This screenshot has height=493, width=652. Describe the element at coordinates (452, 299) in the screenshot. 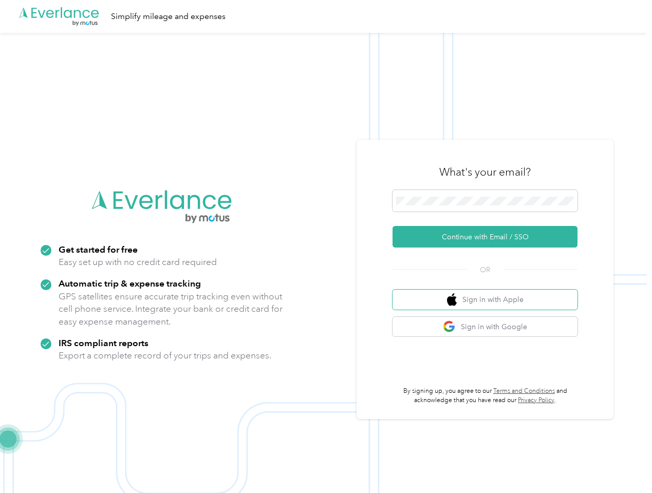

I see `img: apple logo` at that location.